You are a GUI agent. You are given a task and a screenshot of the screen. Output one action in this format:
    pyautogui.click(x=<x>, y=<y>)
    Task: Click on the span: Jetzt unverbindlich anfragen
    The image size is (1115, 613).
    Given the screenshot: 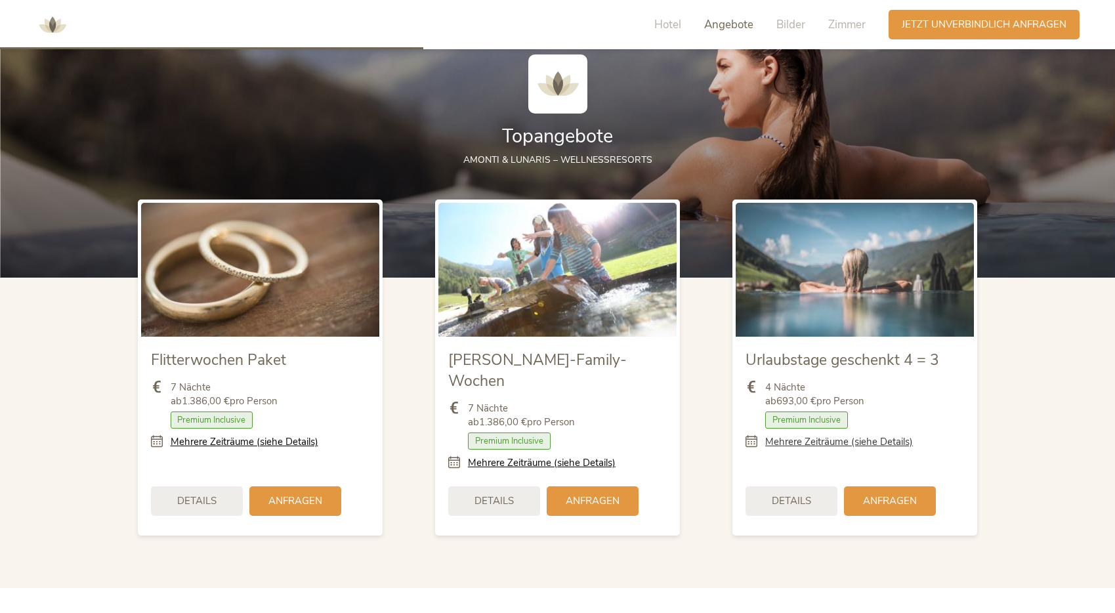 What is the action you would take?
    pyautogui.click(x=984, y=24)
    